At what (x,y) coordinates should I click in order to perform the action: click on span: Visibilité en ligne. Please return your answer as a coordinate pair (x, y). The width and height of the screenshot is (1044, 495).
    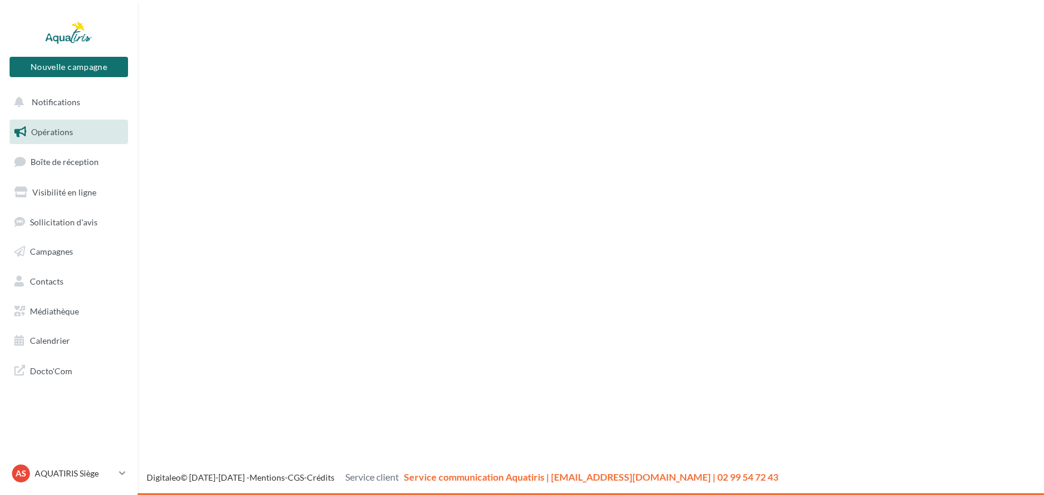
    Looking at the image, I should click on (64, 192).